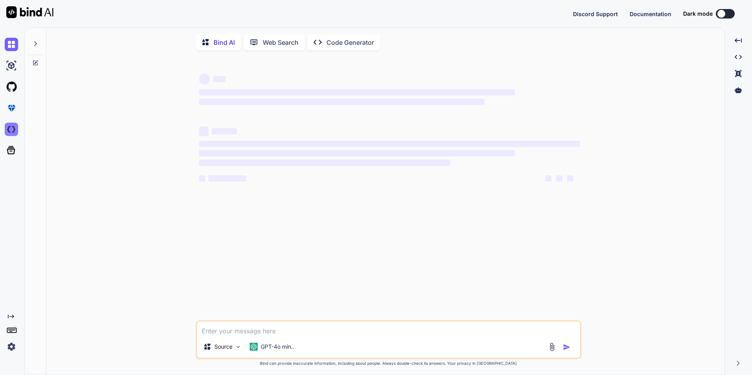 The width and height of the screenshot is (752, 375). What do you see at coordinates (596, 14) in the screenshot?
I see `span: Discord Support` at bounding box center [596, 14].